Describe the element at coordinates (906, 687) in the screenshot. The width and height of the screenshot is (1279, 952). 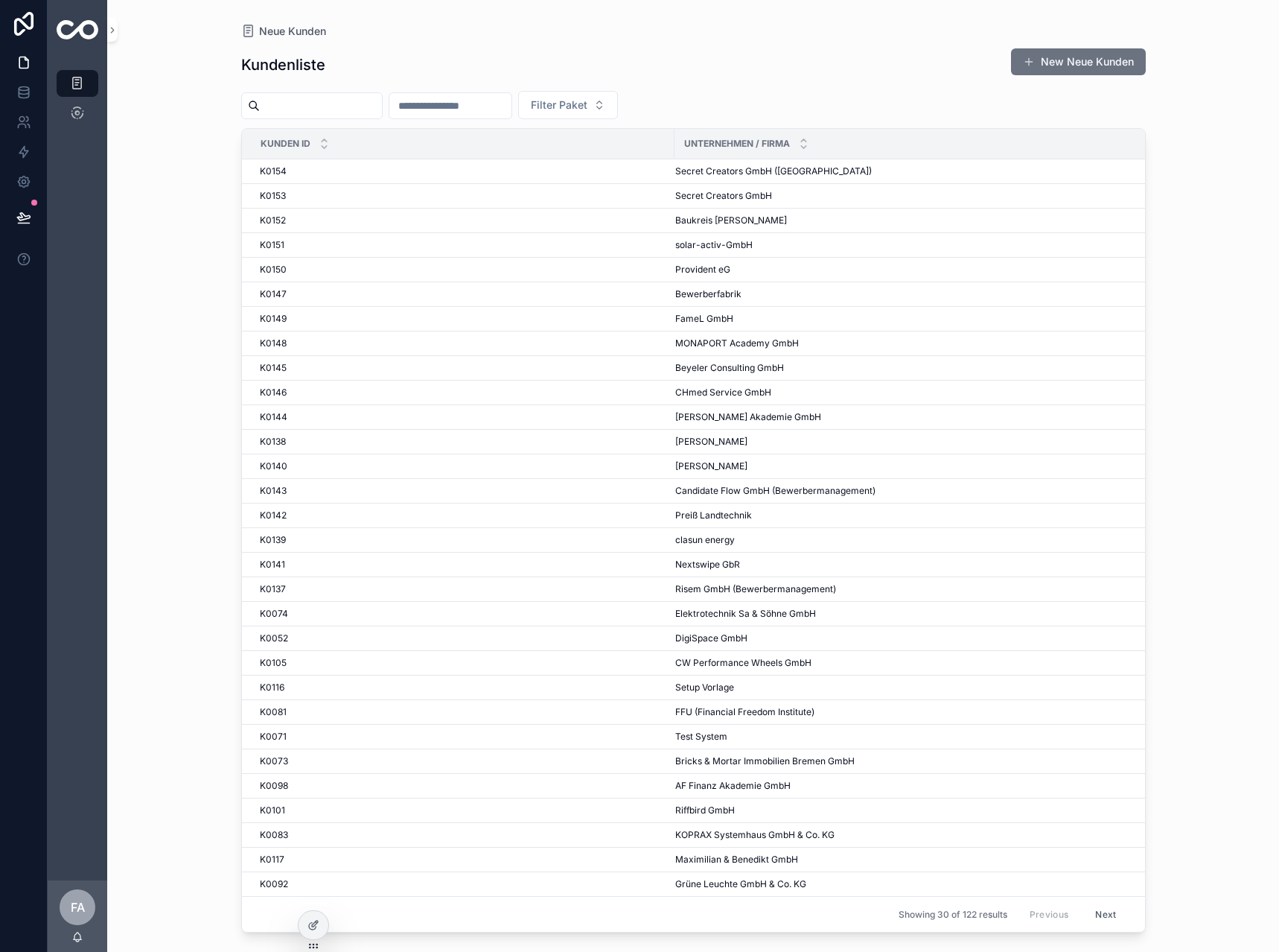
I see `a: Setup Vorlage` at that location.